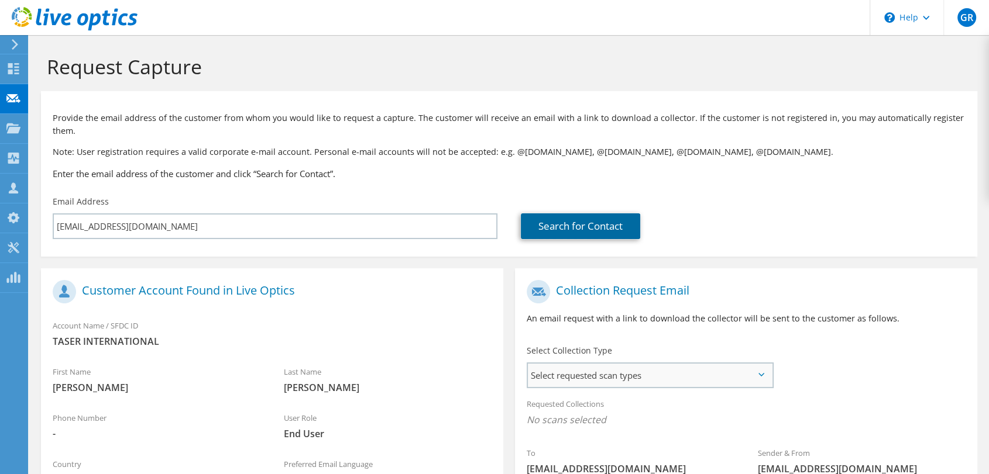 The width and height of the screenshot is (989, 474). Describe the element at coordinates (272, 333) in the screenshot. I see `div: Account Name / SFDC ID` at that location.